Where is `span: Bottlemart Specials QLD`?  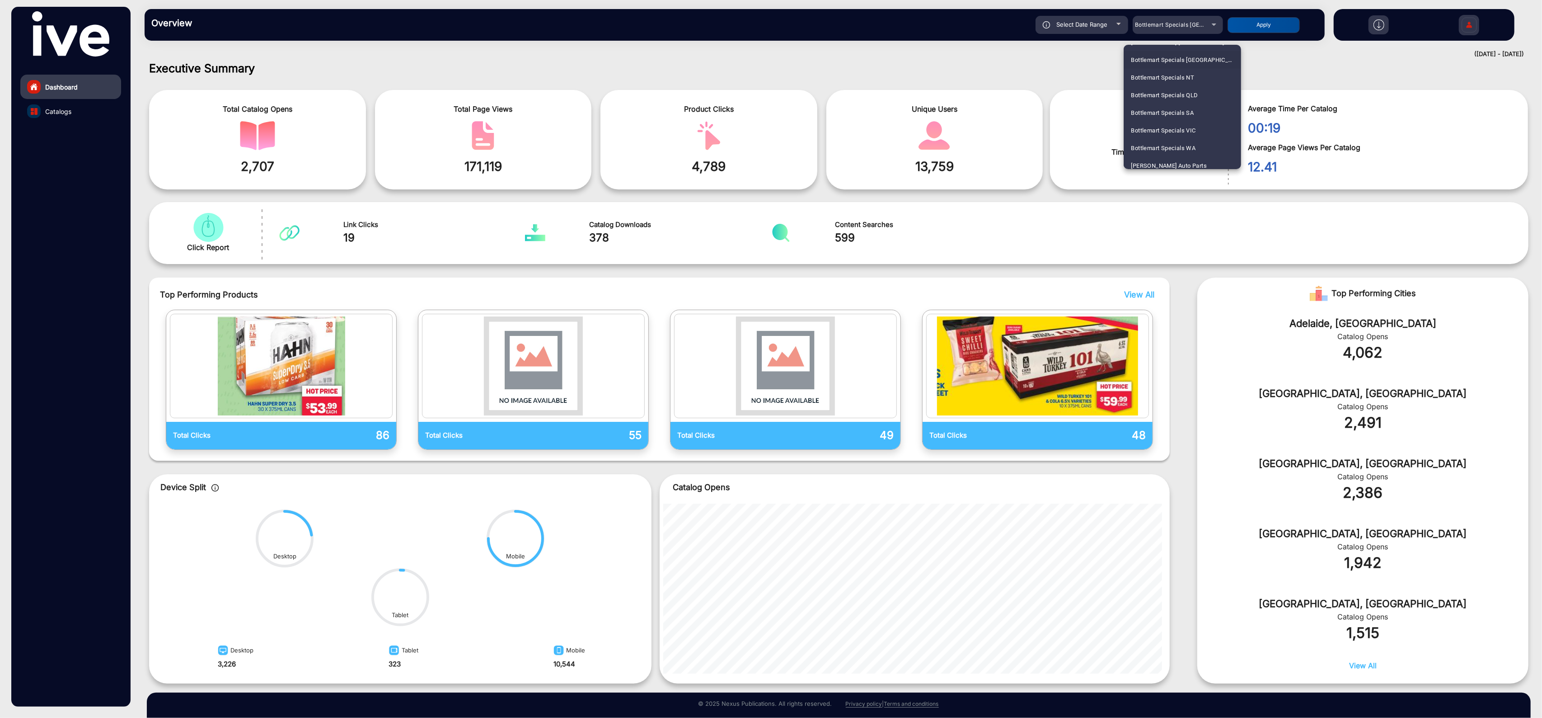 span: Bottlemart Specials QLD is located at coordinates (1165, 95).